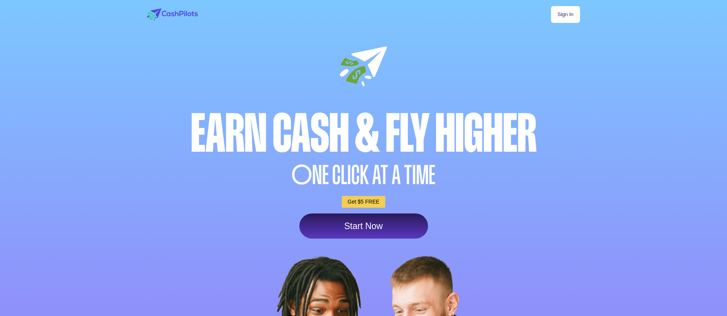 This screenshot has width=727, height=316. I want to click on img: logo, so click(172, 14).